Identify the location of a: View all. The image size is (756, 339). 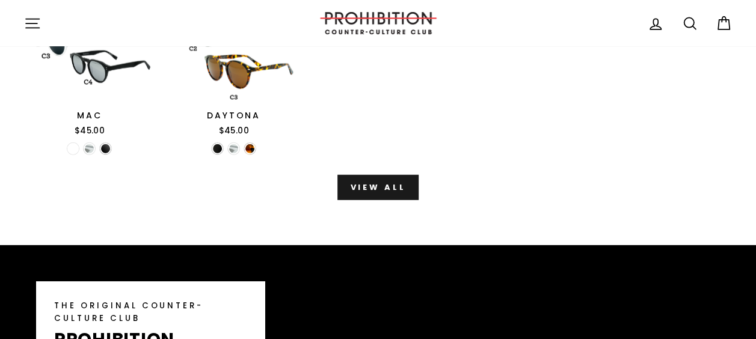
(378, 188).